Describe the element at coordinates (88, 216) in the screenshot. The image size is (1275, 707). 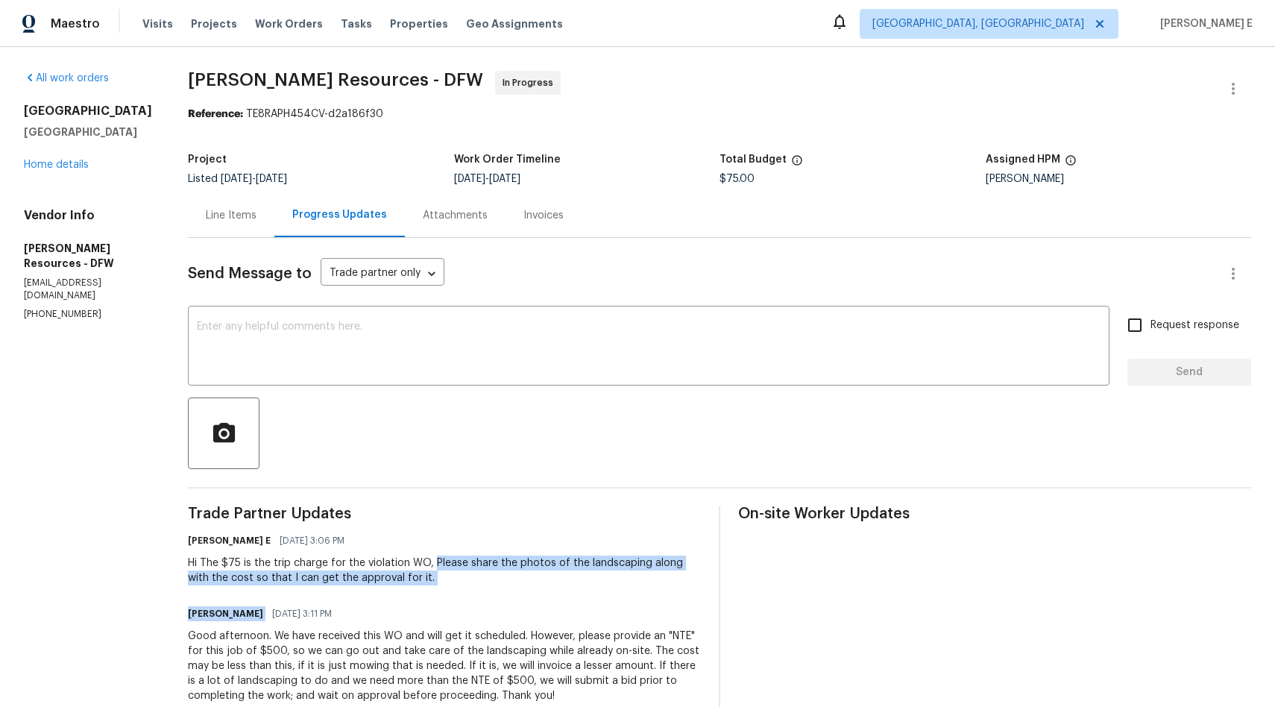
I see `h4: Vendor Info` at that location.